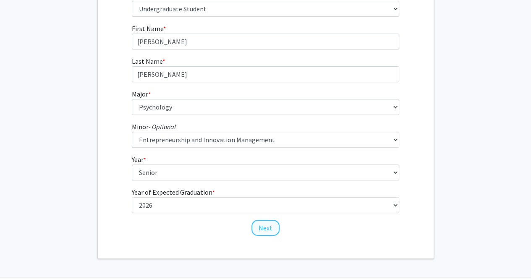  I want to click on label: Minor, so click(154, 127).